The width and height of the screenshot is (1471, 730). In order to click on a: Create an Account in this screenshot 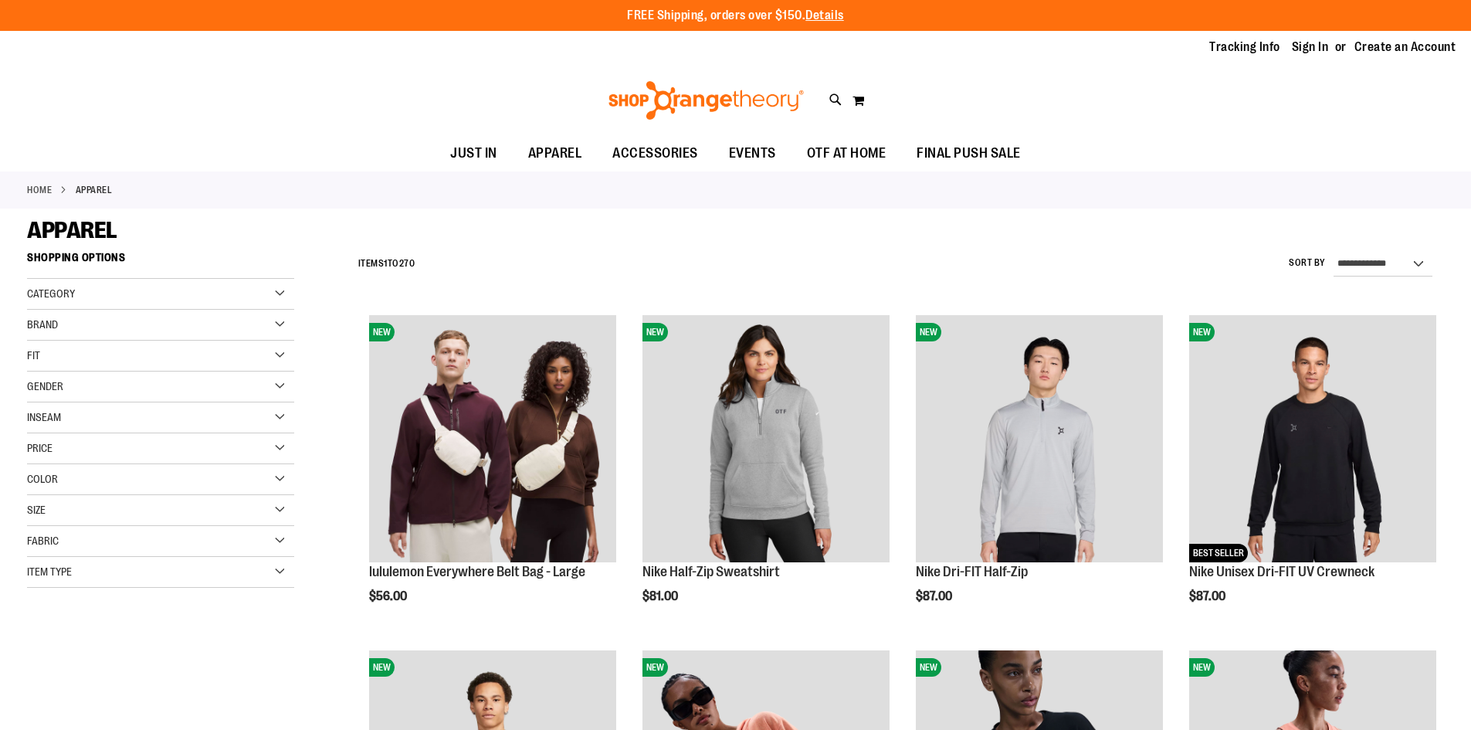, I will do `click(1405, 47)`.